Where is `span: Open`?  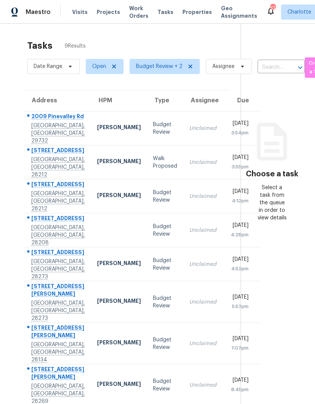
span: Open is located at coordinates (99, 66).